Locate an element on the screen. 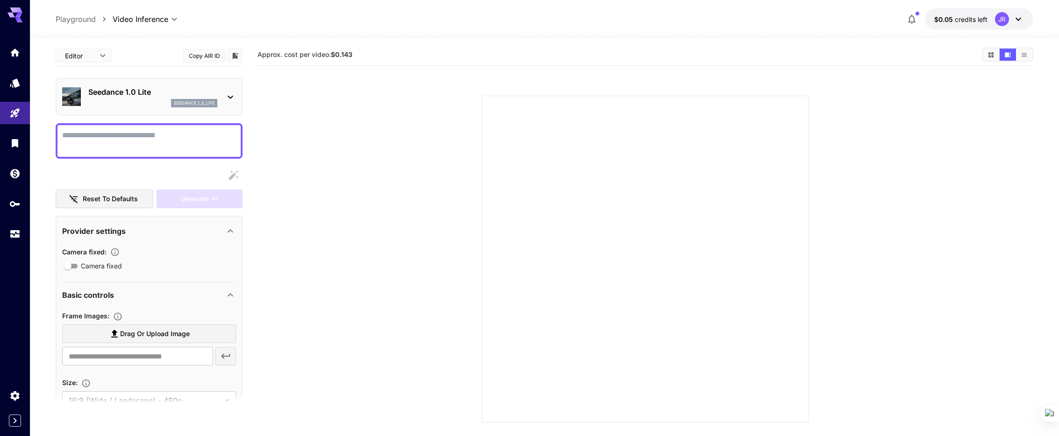 Image resolution: width=1059 pixels, height=436 pixels. button: Add to library is located at coordinates (235, 56).